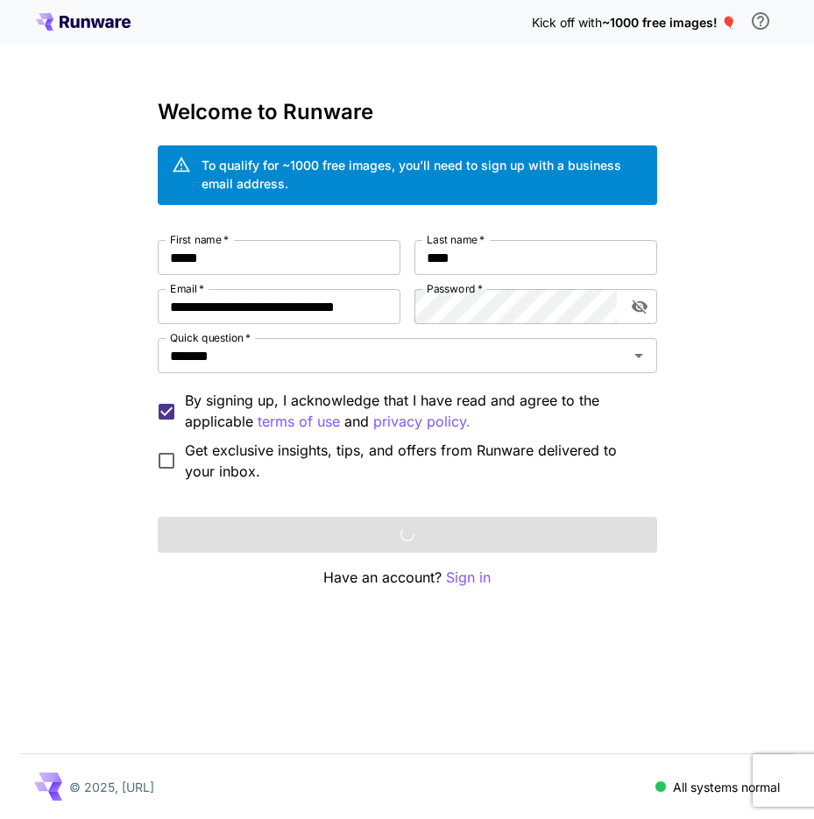  I want to click on label: First name, so click(199, 239).